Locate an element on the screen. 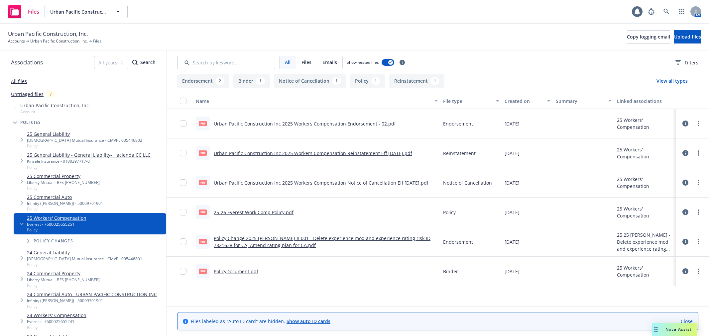  button: Nova Assist is located at coordinates (674, 330).